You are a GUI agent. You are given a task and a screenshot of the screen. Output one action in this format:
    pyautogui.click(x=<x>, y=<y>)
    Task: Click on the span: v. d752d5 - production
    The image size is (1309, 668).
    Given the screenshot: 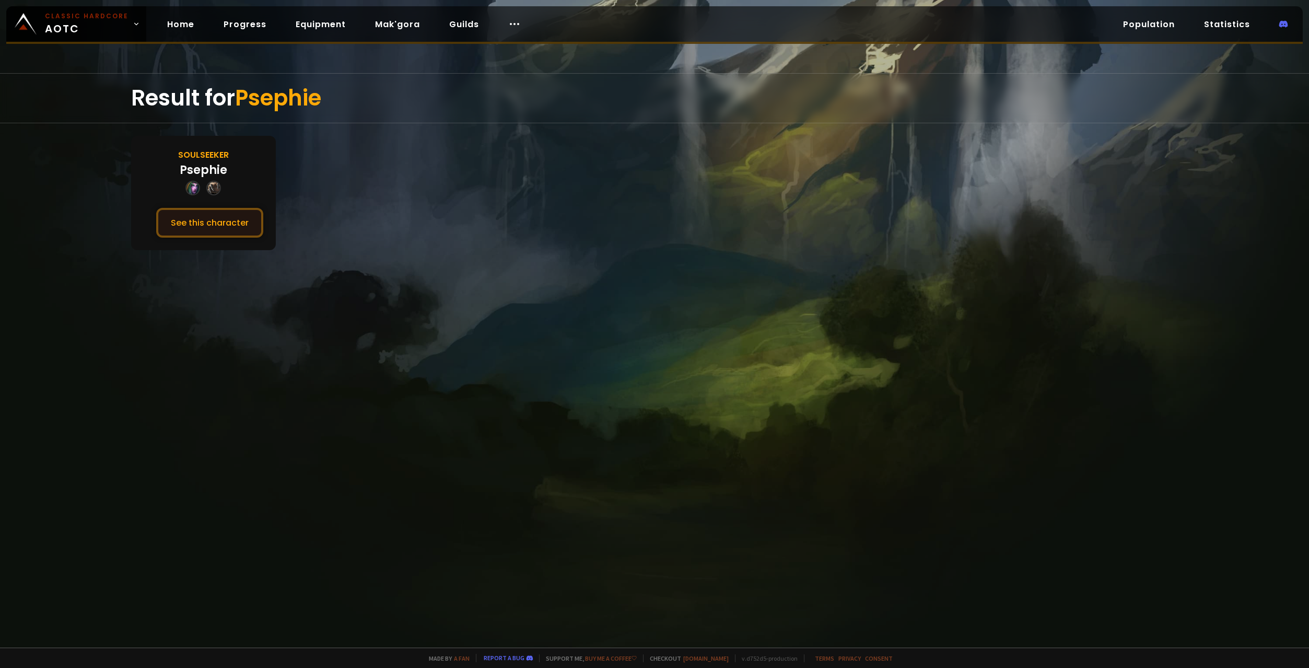 What is the action you would take?
    pyautogui.click(x=766, y=658)
    